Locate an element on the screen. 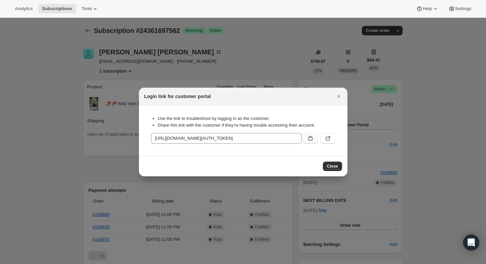  button: Tools is located at coordinates (90, 9).